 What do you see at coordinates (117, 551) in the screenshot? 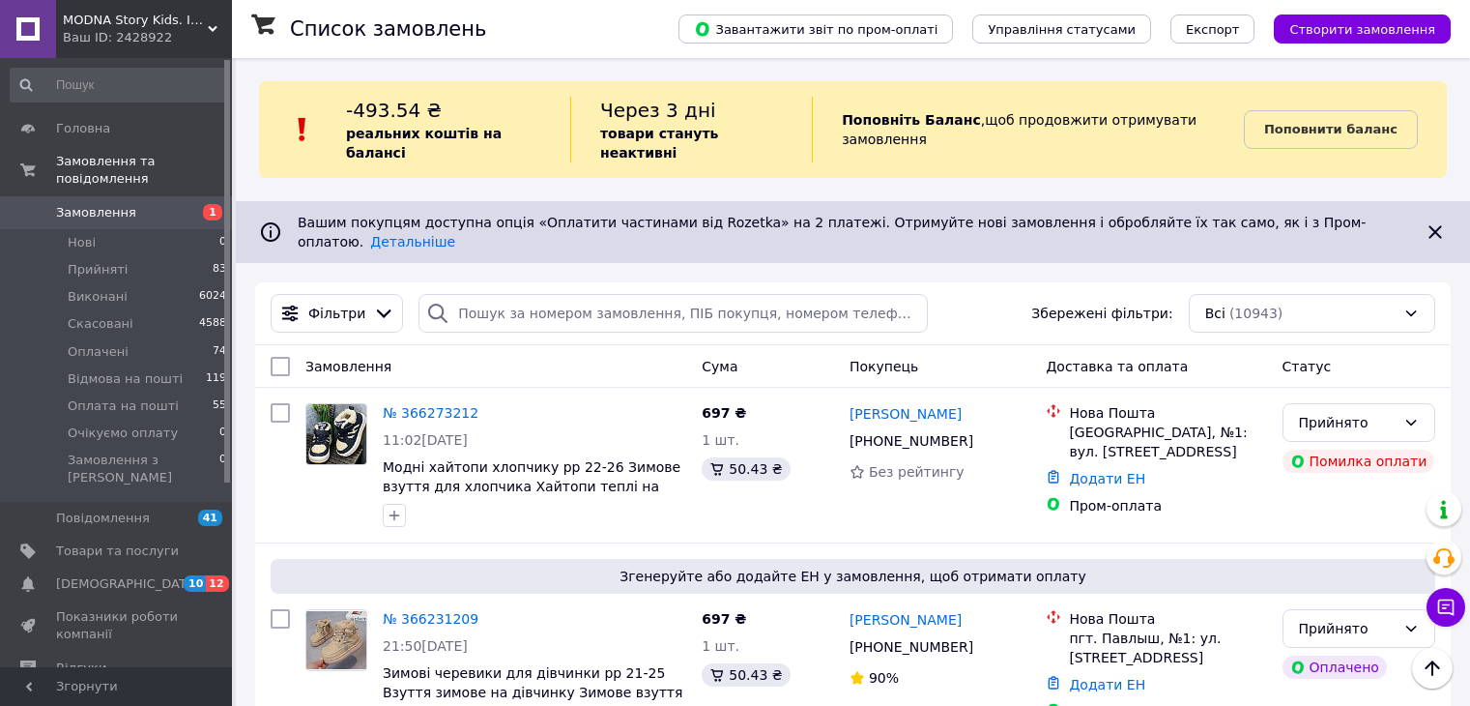
I see `span: Товари та послуги` at bounding box center [117, 551].